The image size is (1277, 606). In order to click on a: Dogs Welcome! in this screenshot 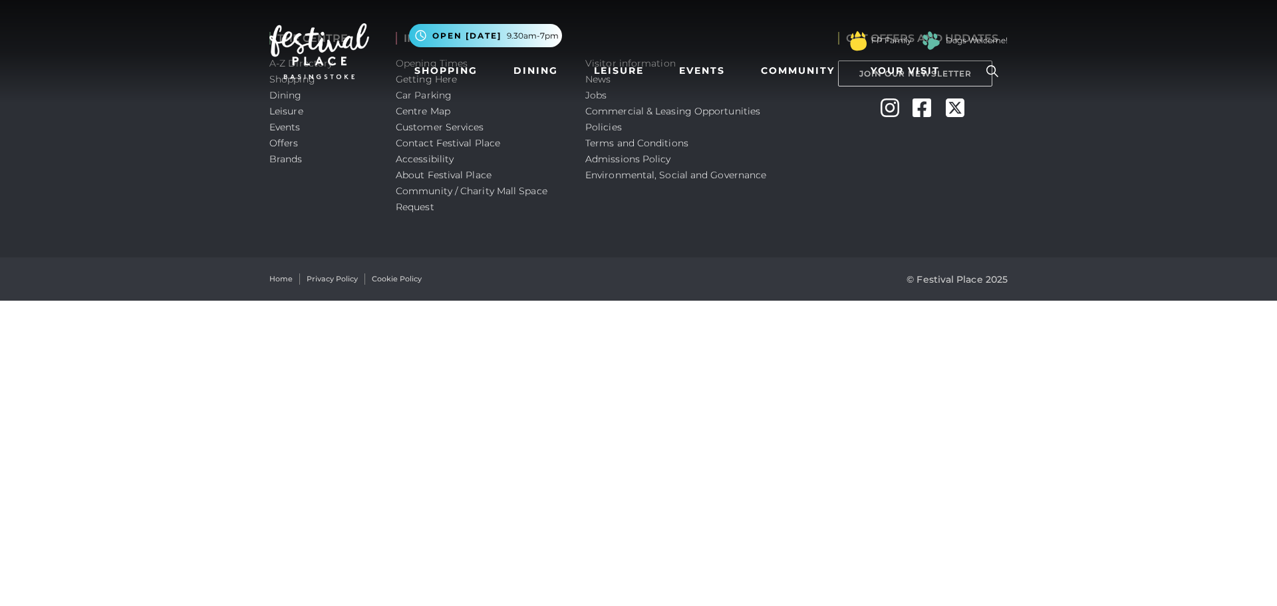, I will do `click(976, 41)`.